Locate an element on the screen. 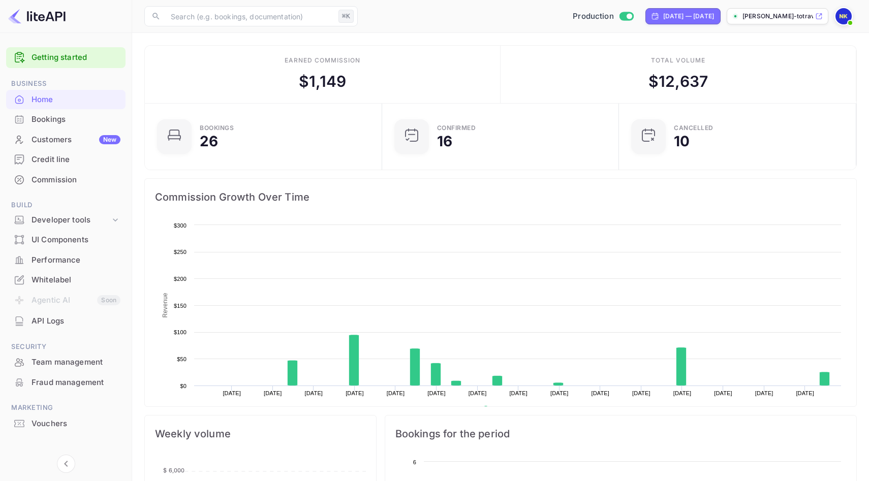 This screenshot has height=481, width=869. div: Switch to Sandbox mode is located at coordinates (603, 16).